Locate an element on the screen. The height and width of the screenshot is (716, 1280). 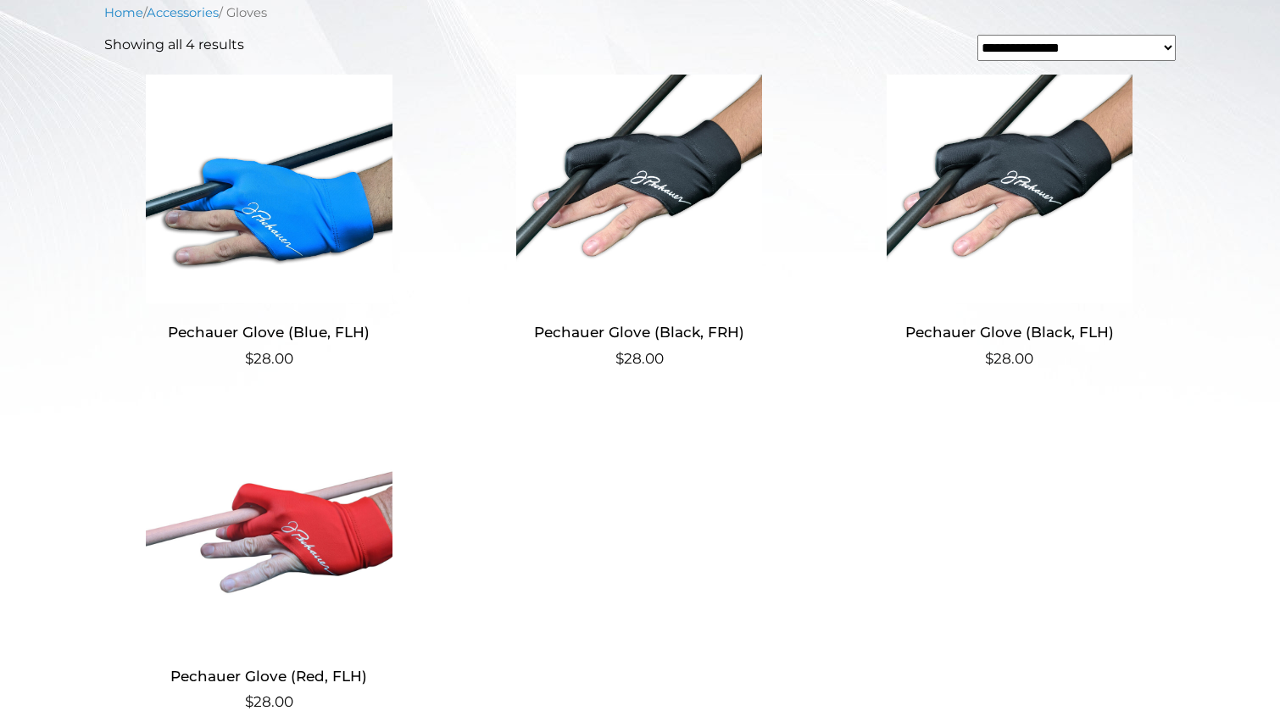
img: Pechauer Glove (Black, FLH) is located at coordinates (1009, 189).